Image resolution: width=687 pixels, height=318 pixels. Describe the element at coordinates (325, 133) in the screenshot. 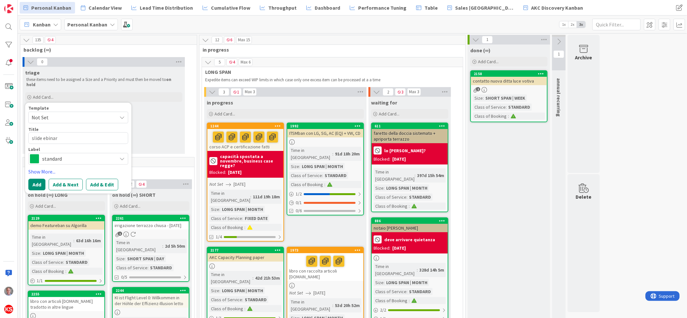

I see `div: ITSMban con LG, SG, AC (EQ) + VW, CD` at that location.